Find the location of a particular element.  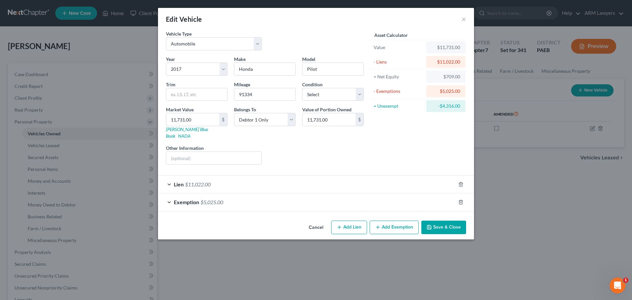

div: - Exemptions is located at coordinates (398, 91).